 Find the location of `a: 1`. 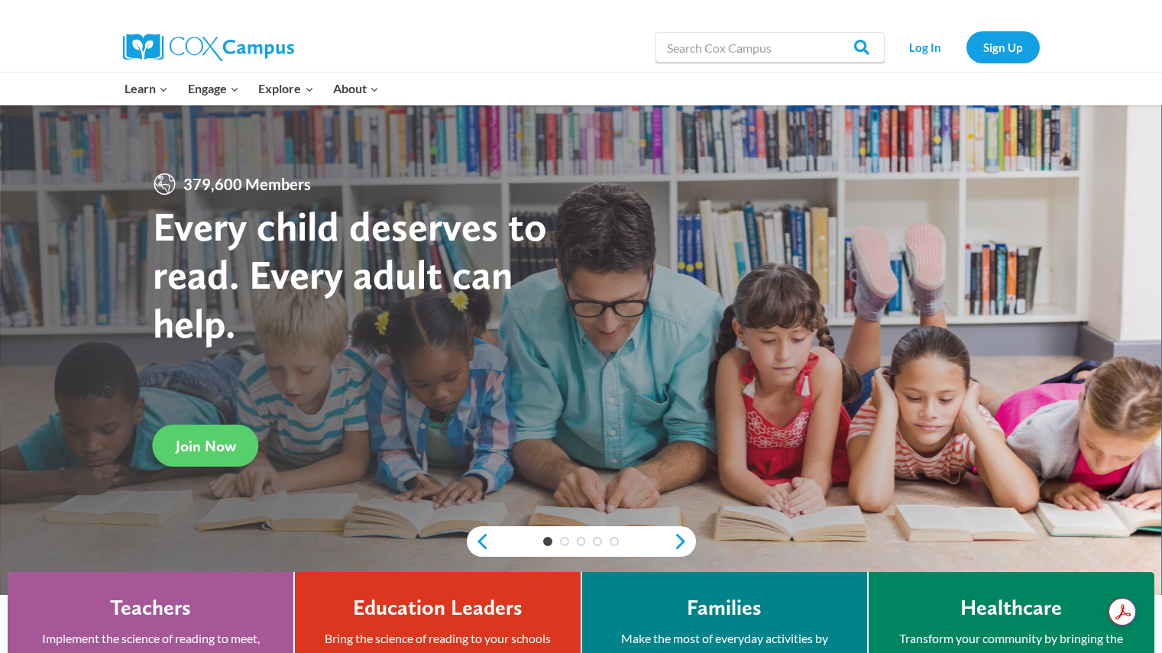

a: 1 is located at coordinates (548, 542).